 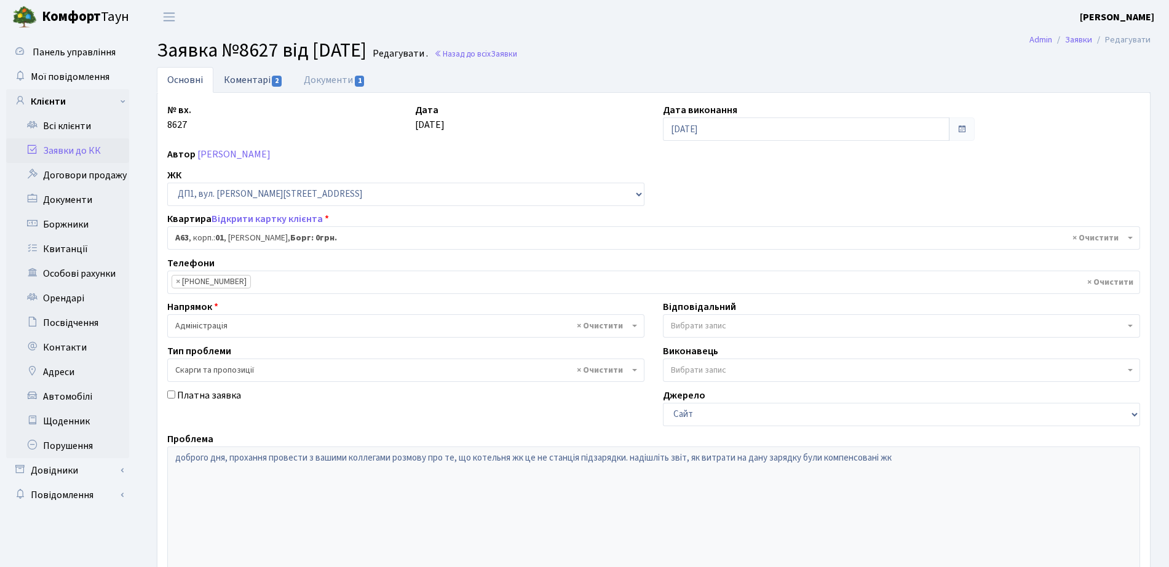 I want to click on label: Платна заявка, so click(x=209, y=395).